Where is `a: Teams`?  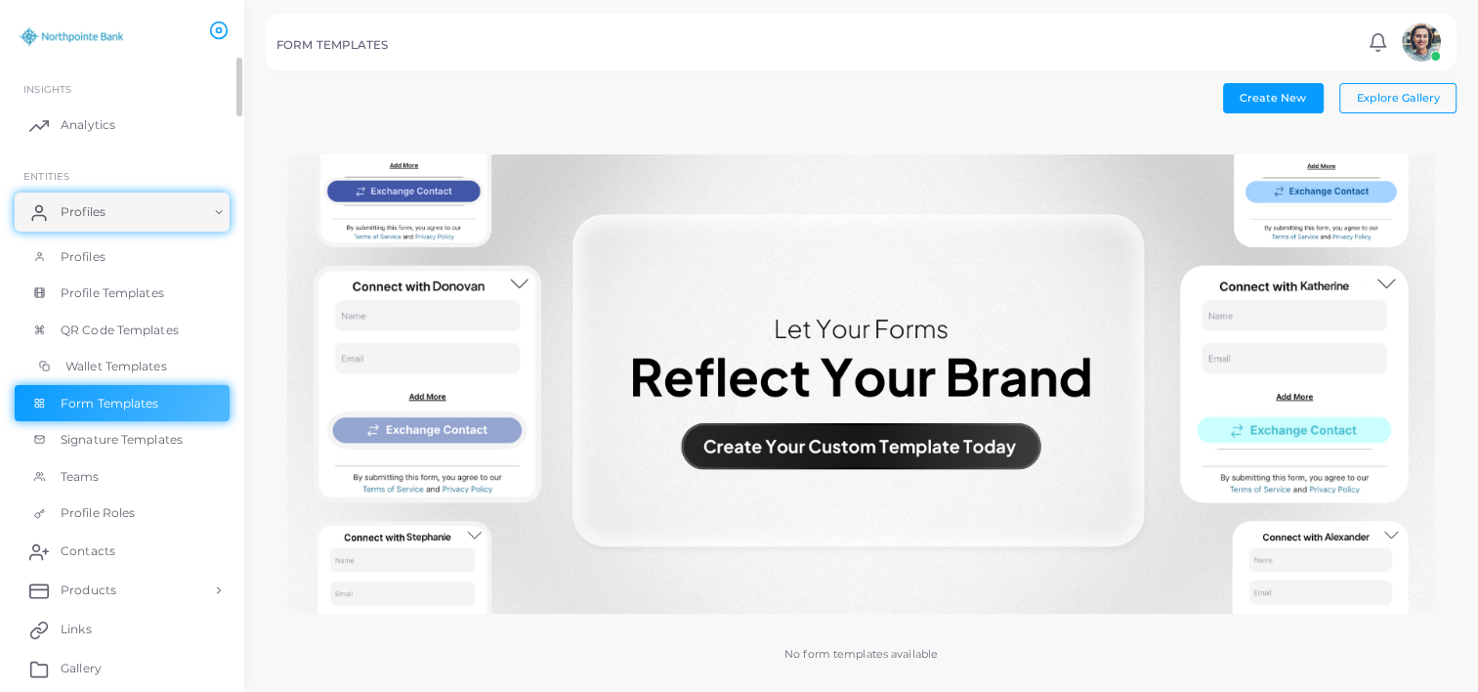
a: Teams is located at coordinates (122, 477).